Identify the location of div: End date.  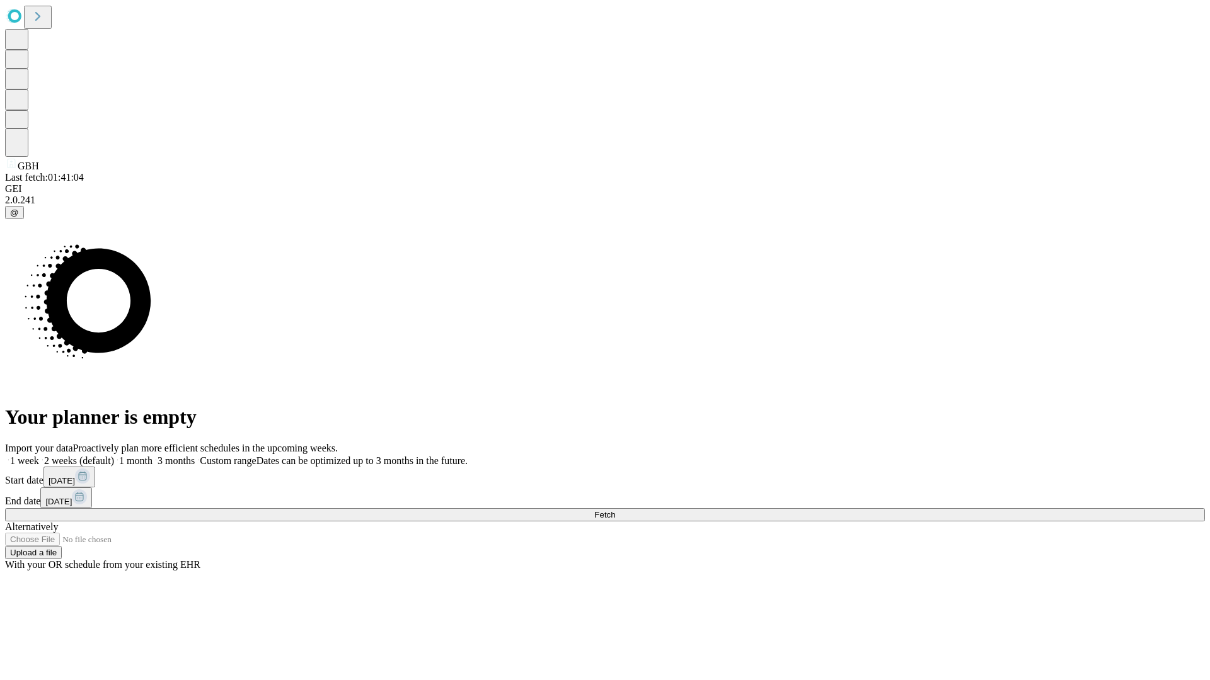
(605, 498).